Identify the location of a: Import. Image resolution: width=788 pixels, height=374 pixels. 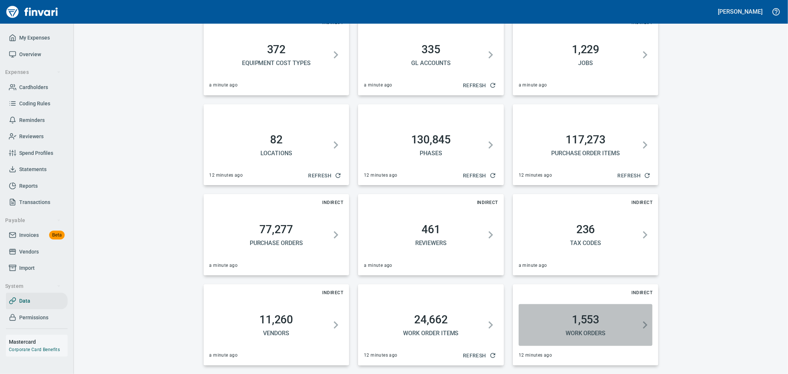
(37, 268).